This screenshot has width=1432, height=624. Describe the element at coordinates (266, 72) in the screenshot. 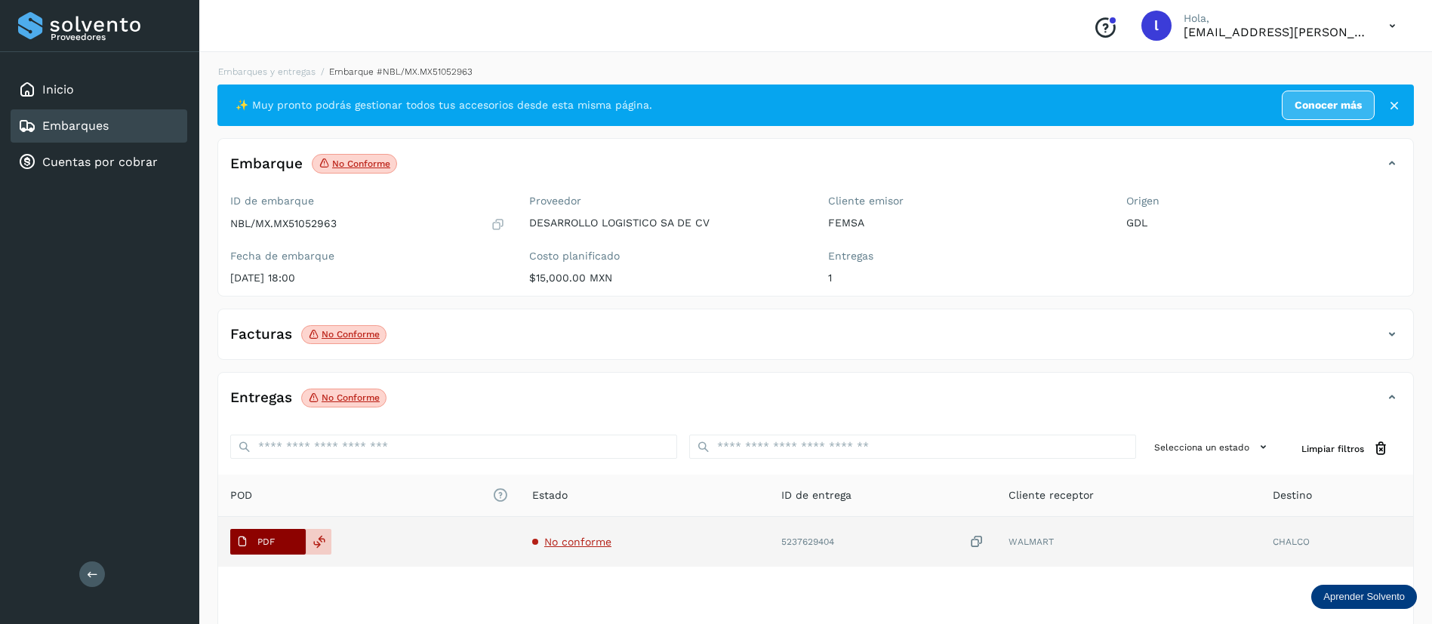

I see `a: Embarques y entregas` at that location.